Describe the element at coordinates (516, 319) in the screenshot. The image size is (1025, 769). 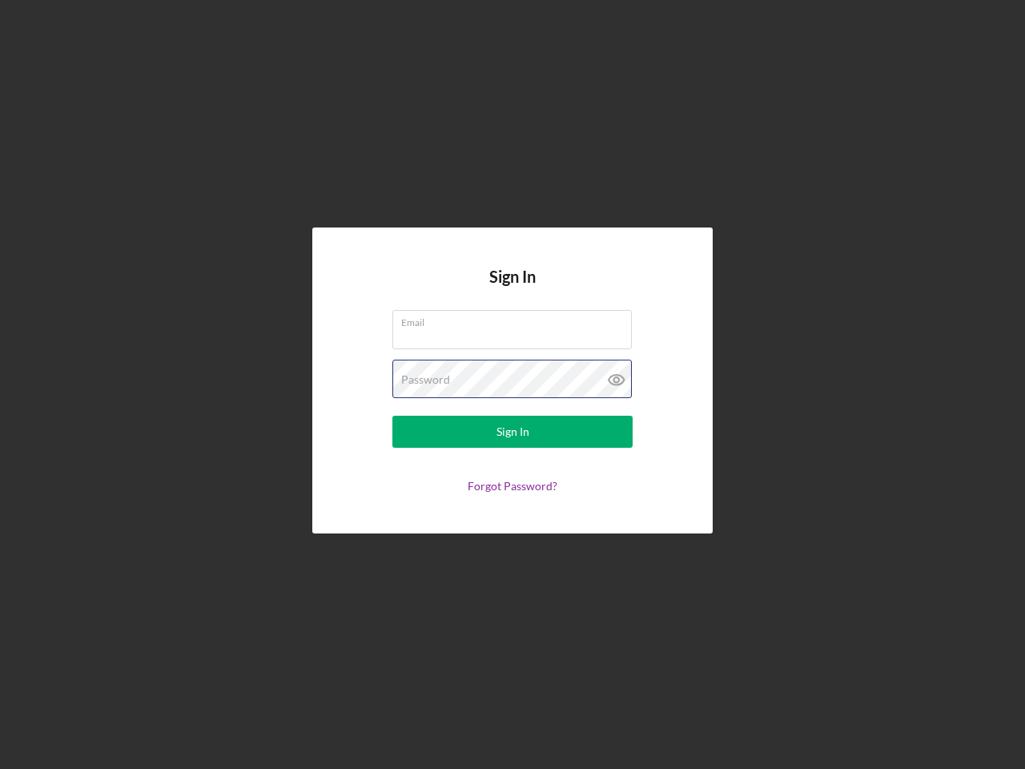
I see `label: Email` at that location.